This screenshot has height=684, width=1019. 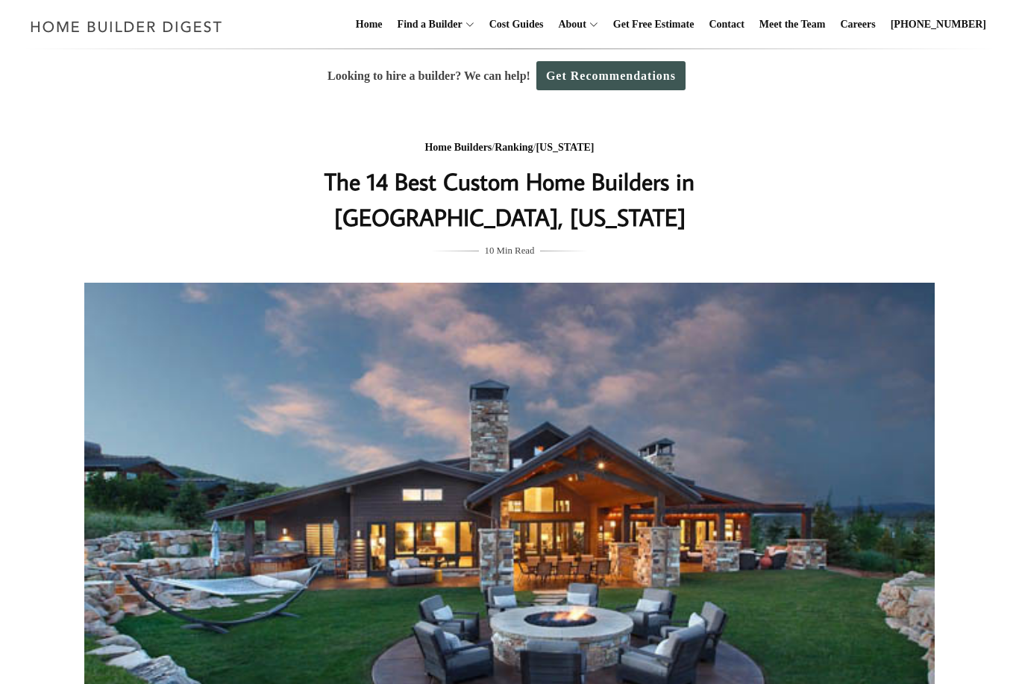 What do you see at coordinates (653, 25) in the screenshot?
I see `a: Get Free Estimate` at bounding box center [653, 25].